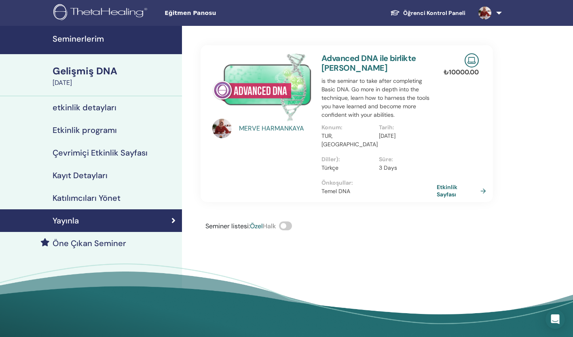 This screenshot has height=337, width=573. What do you see at coordinates (461, 72) in the screenshot?
I see `p: ₺ 10000.00` at bounding box center [461, 72].